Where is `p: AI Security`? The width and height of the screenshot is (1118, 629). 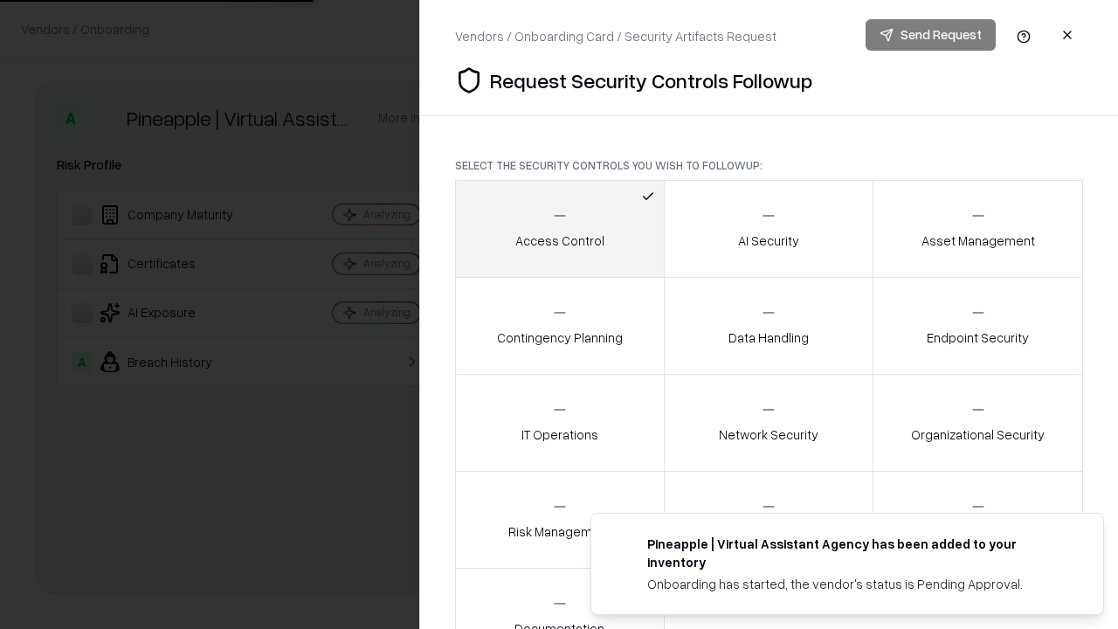
p: AI Security is located at coordinates (769, 240).